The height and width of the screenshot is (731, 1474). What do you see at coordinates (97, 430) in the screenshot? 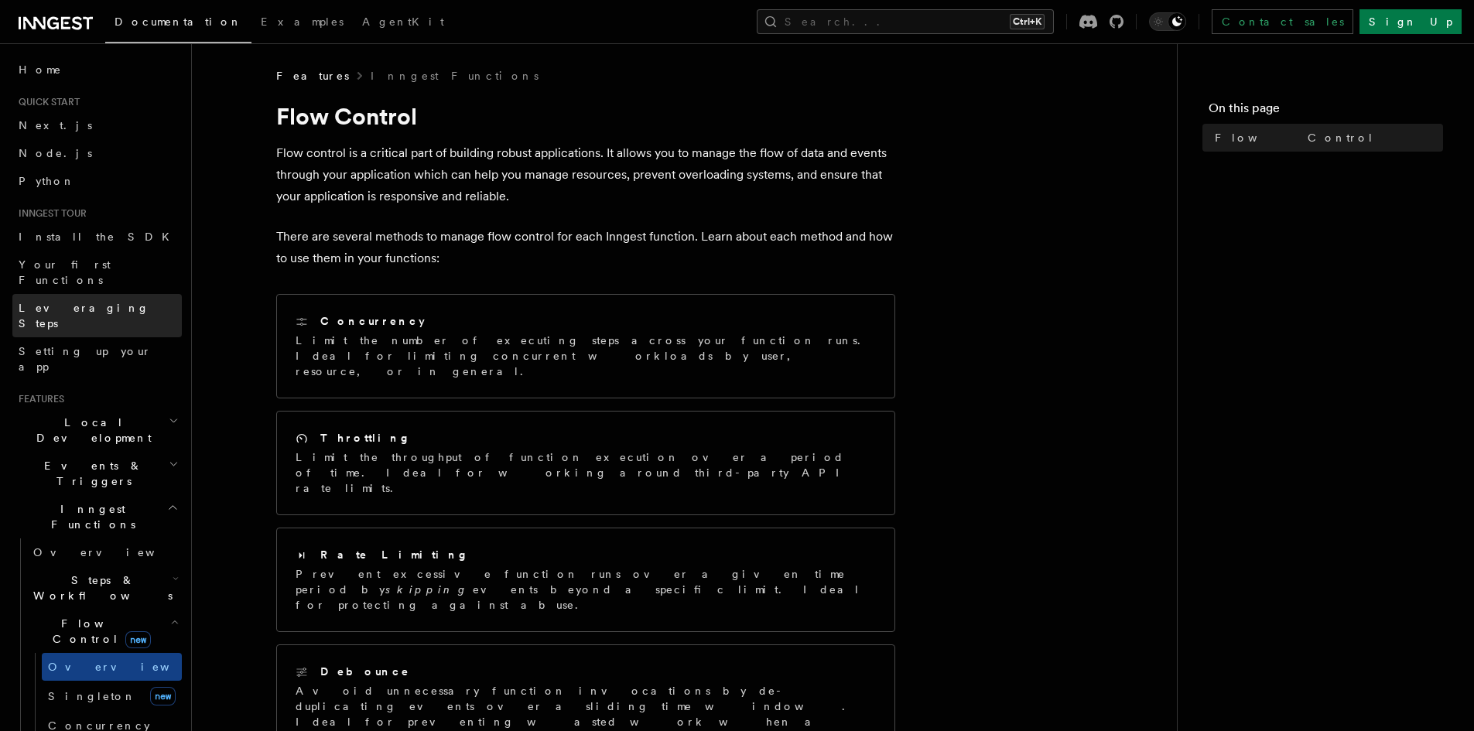
I see `button: Local Development` at bounding box center [97, 430].